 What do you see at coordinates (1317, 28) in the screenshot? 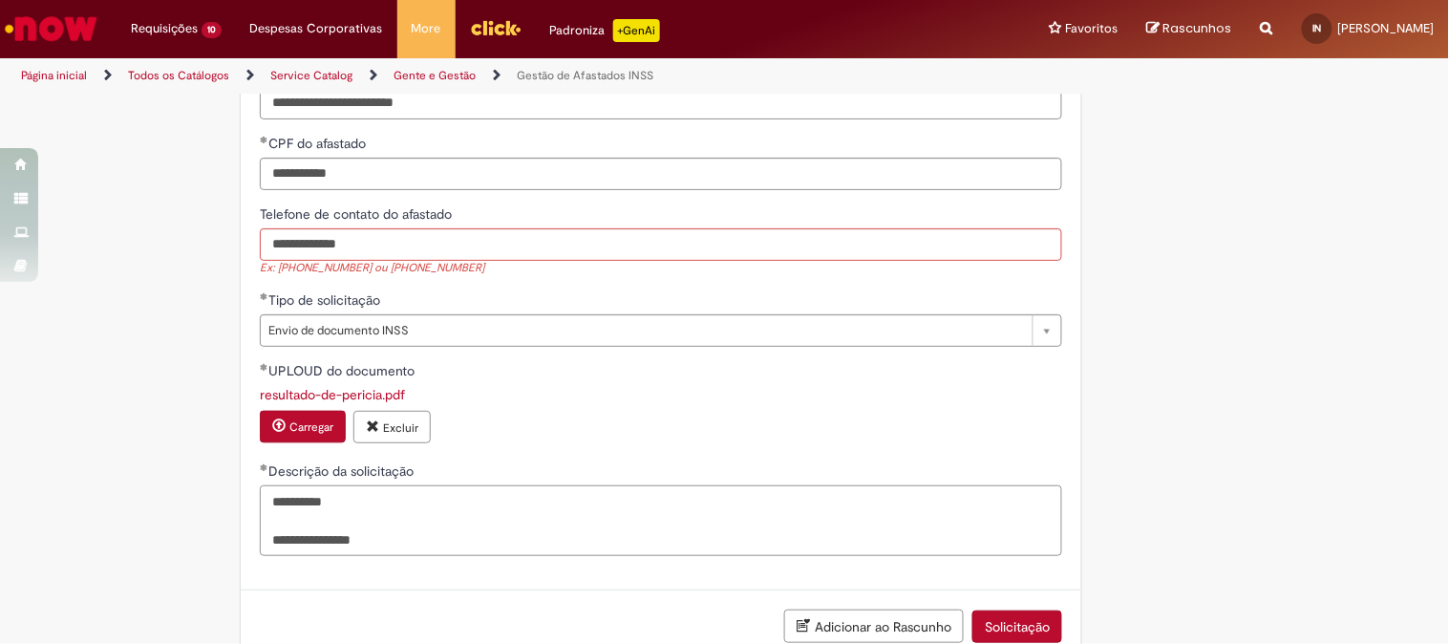
I see `span: IN` at bounding box center [1317, 28].